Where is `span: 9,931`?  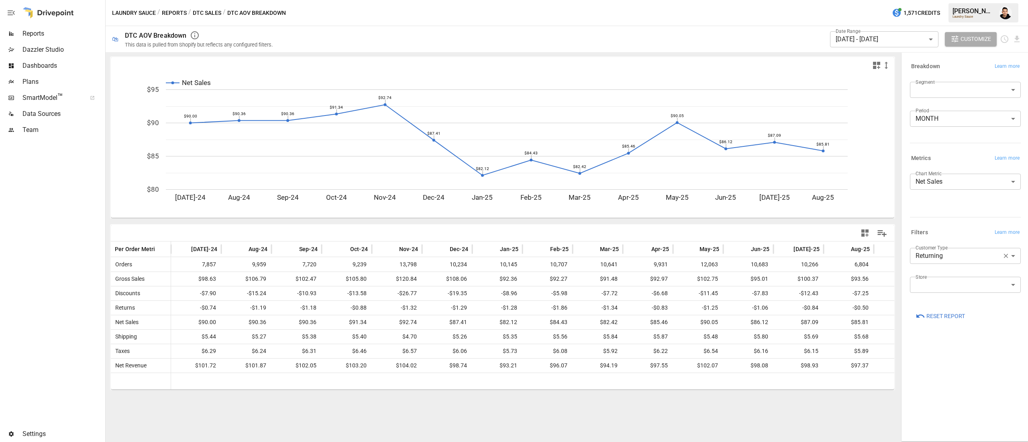
span: 9,931 is located at coordinates (648, 265).